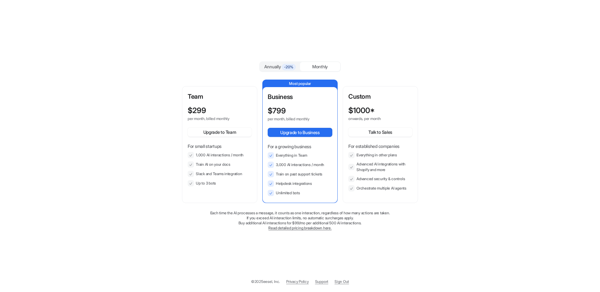  Describe the element at coordinates (220, 97) in the screenshot. I see `p: Team` at that location.